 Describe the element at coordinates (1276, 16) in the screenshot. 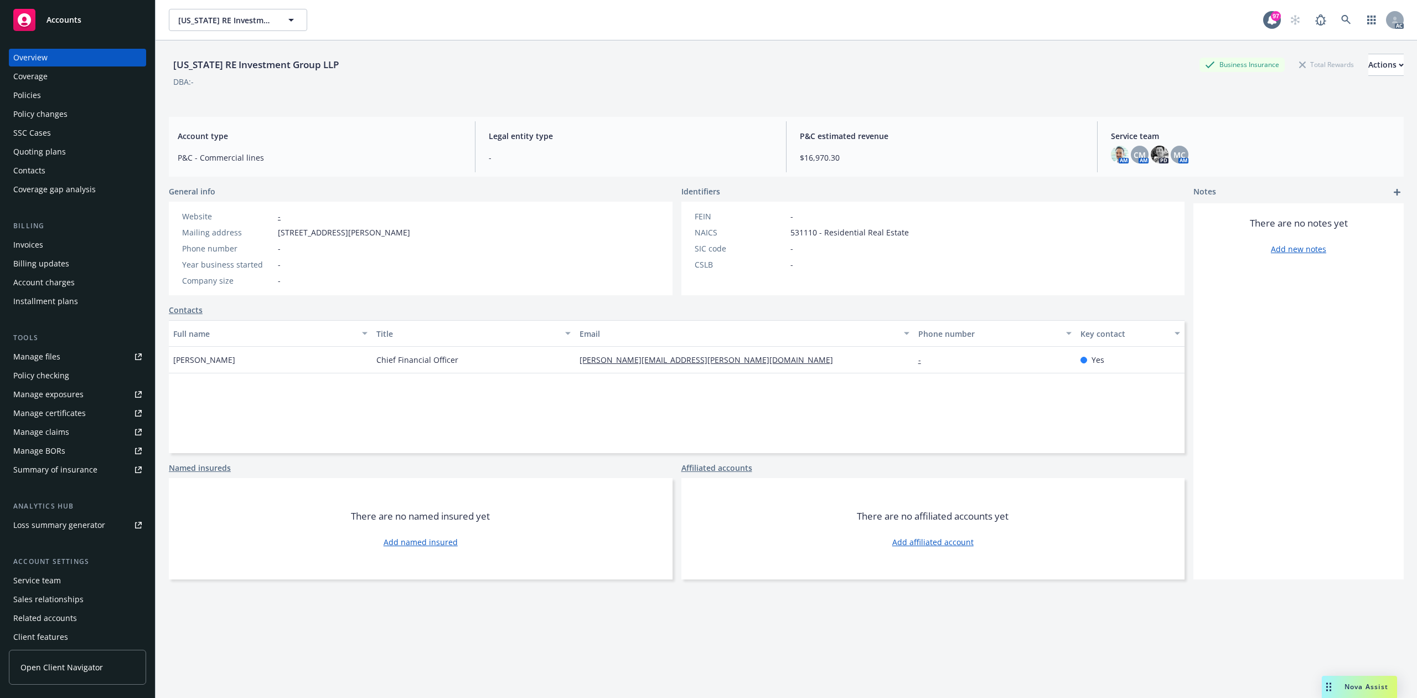

I see `div: 97` at that location.